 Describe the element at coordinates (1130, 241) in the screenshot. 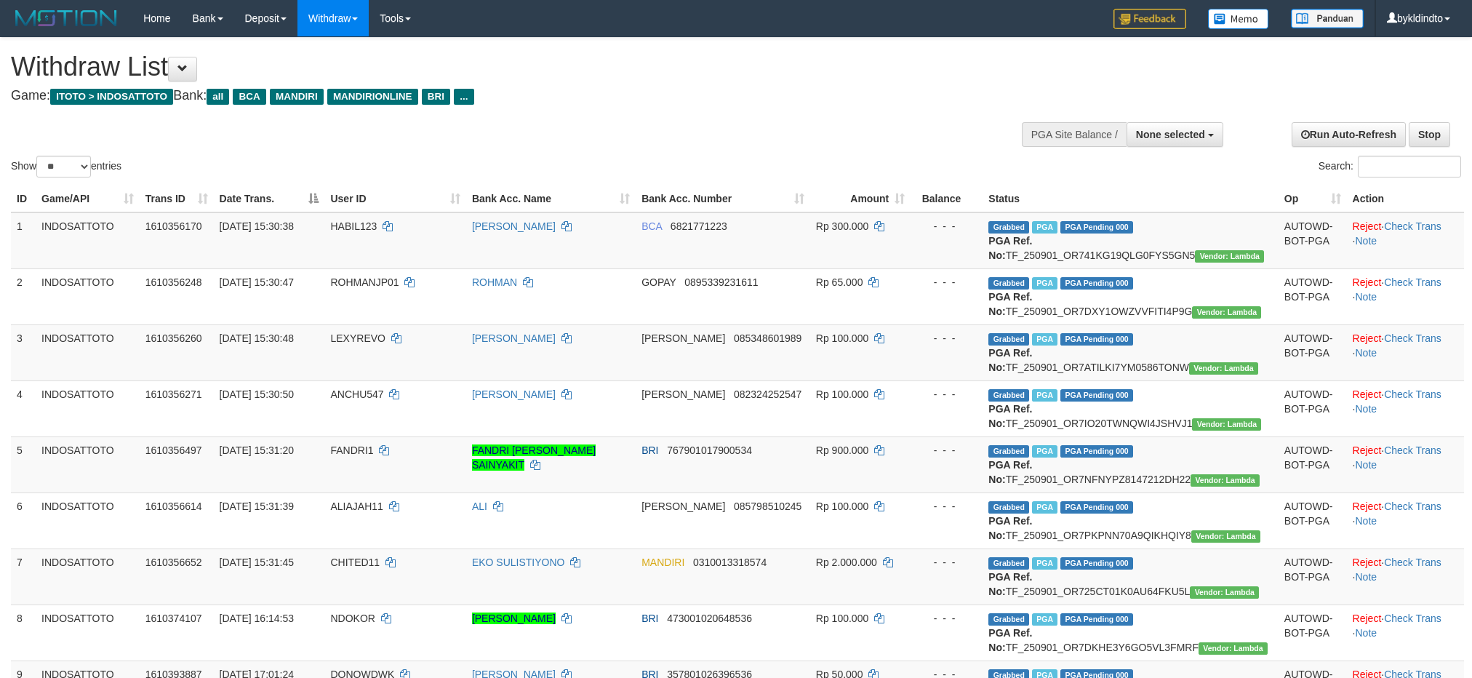

I see `td: TF_250901_OR741KG19QLG0FYS5GN5` at that location.